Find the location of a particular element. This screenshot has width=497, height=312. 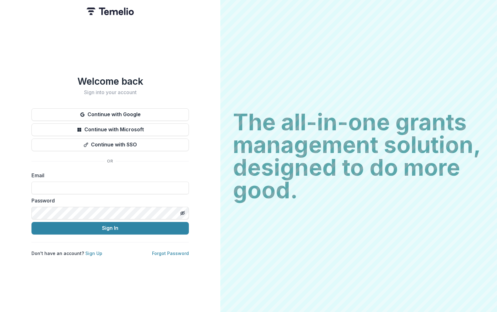

button: Continue with SSO is located at coordinates (110, 145).